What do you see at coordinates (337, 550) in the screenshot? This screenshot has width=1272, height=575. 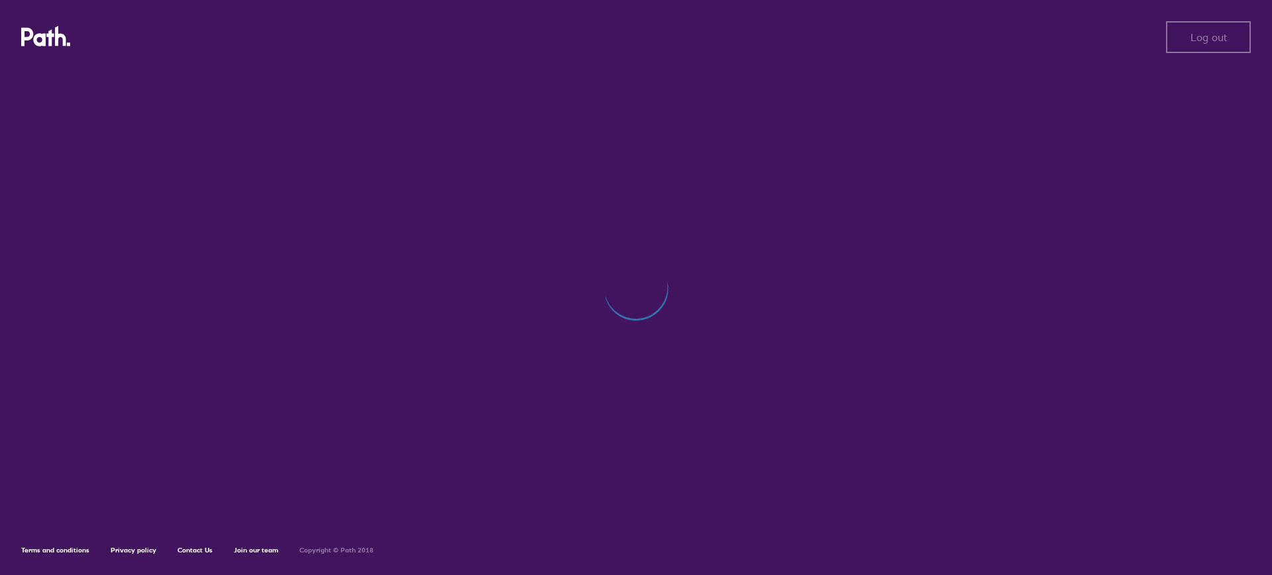 I see `h6: Copyright © Path 2018` at bounding box center [337, 550].